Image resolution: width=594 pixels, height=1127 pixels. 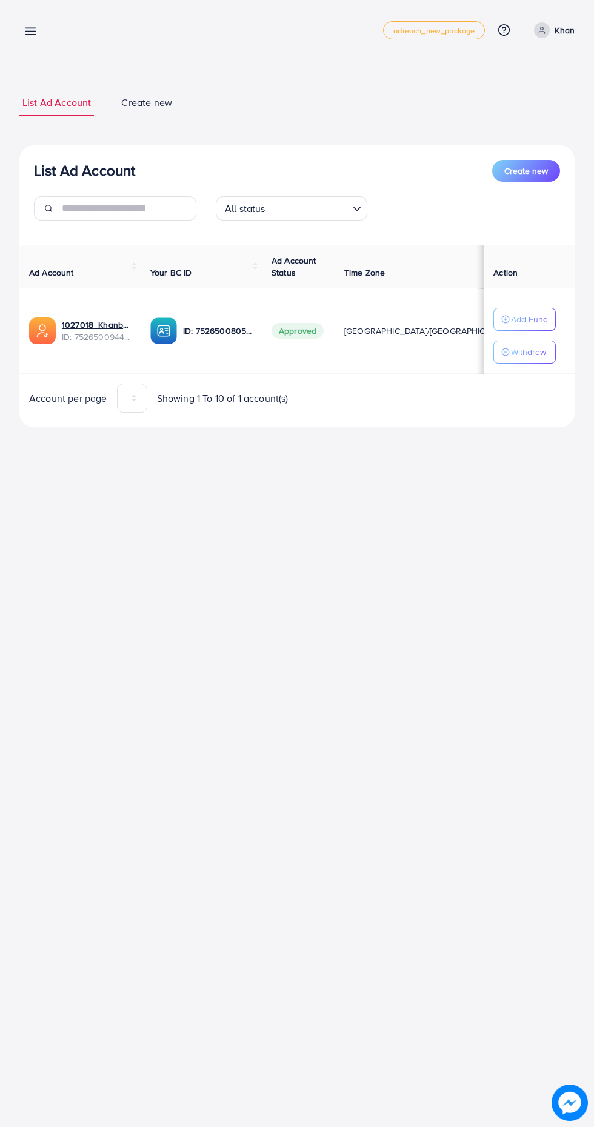 What do you see at coordinates (68, 398) in the screenshot?
I see `span: Account per page` at bounding box center [68, 398].